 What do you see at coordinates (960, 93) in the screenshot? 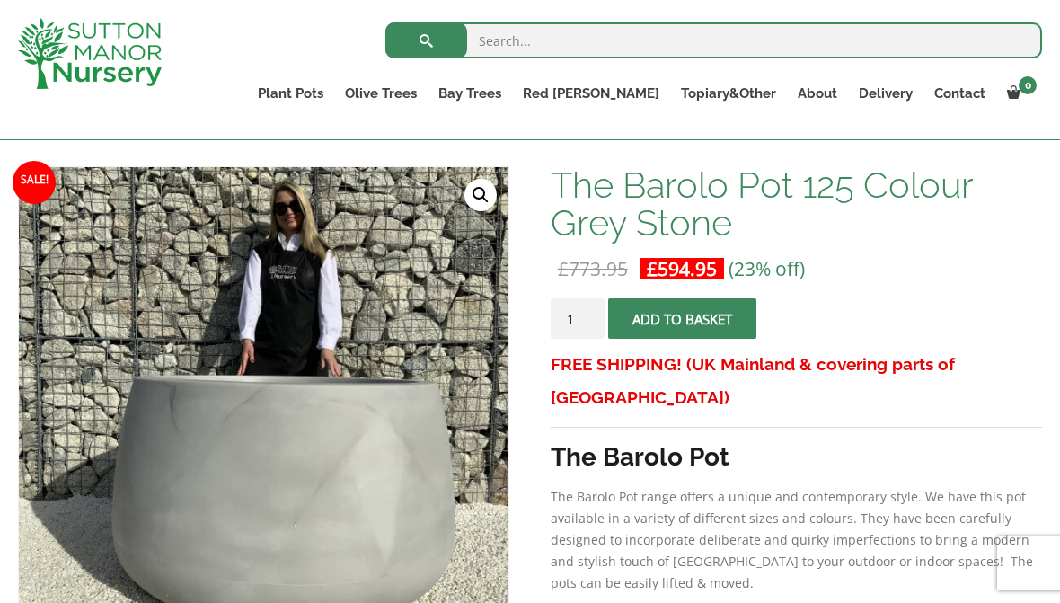
I see `a: Contact` at bounding box center [960, 93].